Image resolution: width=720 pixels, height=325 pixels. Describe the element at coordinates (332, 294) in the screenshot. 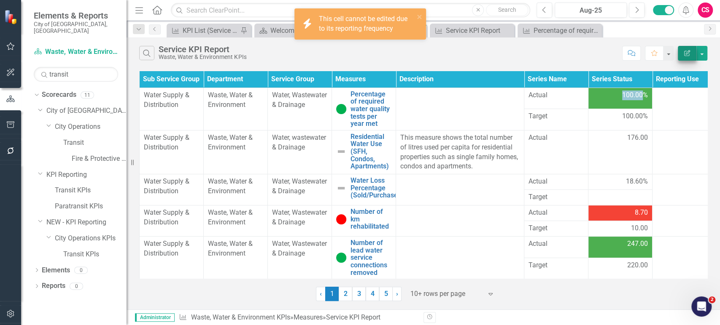

I see `span: 1` at that location.